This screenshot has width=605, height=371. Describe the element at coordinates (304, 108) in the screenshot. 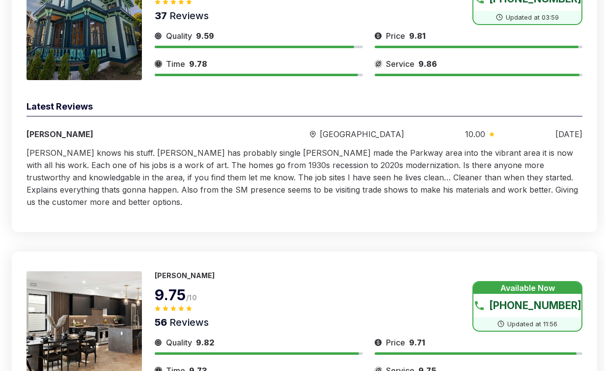

I see `div: Latest Reviews` at that location.